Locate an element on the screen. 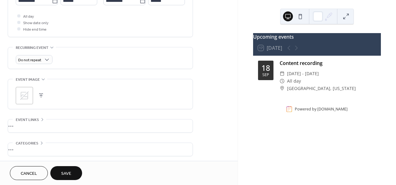 This screenshot has height=185, width=396. span: Cancel is located at coordinates (29, 173).